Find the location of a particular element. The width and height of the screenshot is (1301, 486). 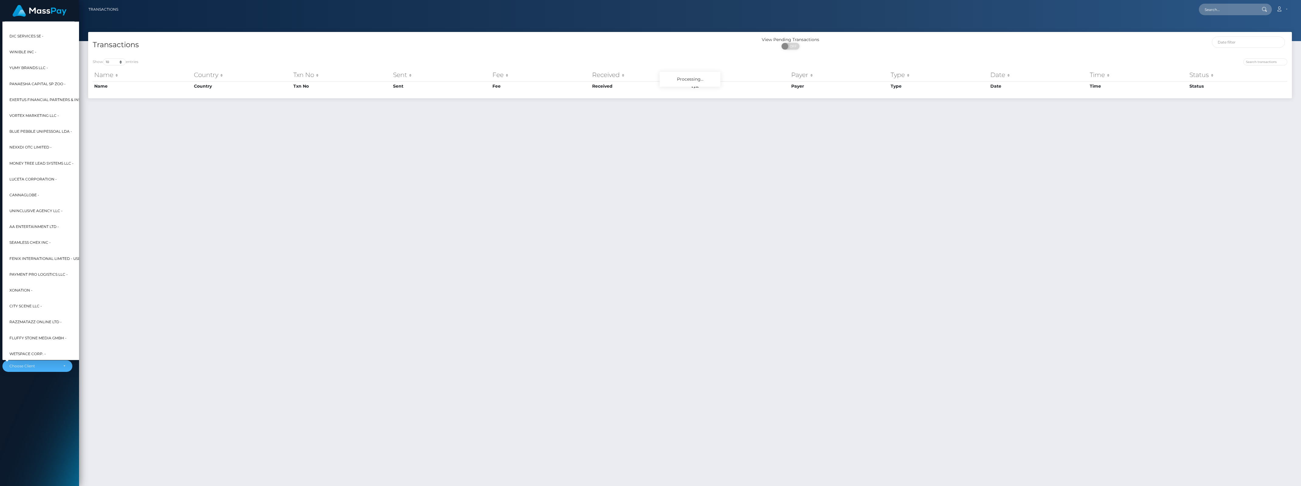

span: Payment Pro Logistics LLC - is located at coordinates (39, 274).